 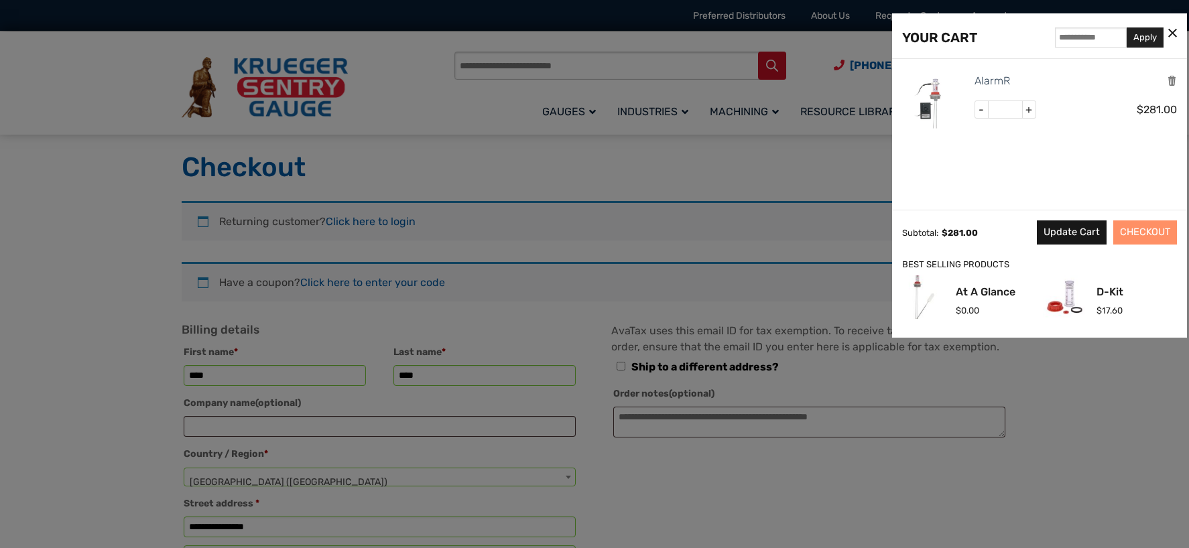 What do you see at coordinates (1065, 297) in the screenshot?
I see `img: D-Kit` at bounding box center [1065, 297].